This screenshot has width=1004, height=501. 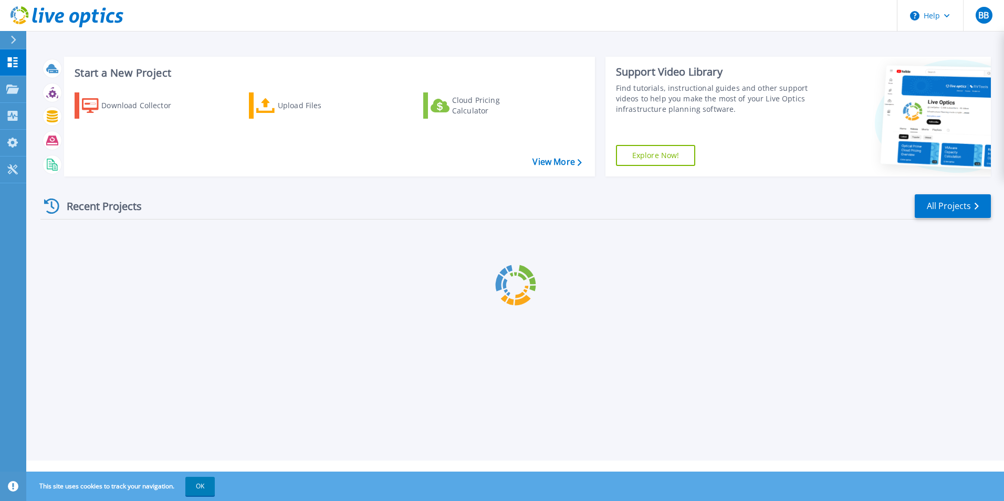 What do you see at coordinates (714, 72) in the screenshot?
I see `div: Support Video Library` at bounding box center [714, 72].